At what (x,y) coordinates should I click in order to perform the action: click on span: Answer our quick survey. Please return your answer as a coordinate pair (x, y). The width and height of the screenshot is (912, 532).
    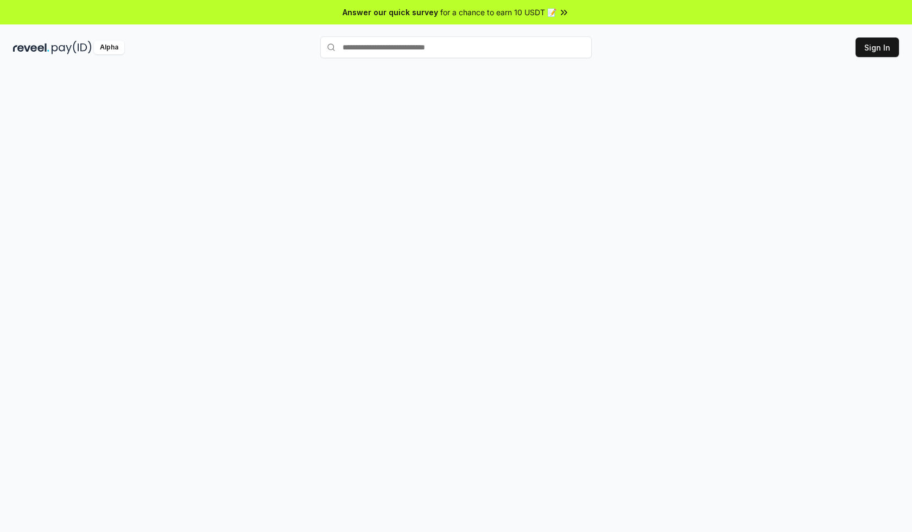
    Looking at the image, I should click on (390, 12).